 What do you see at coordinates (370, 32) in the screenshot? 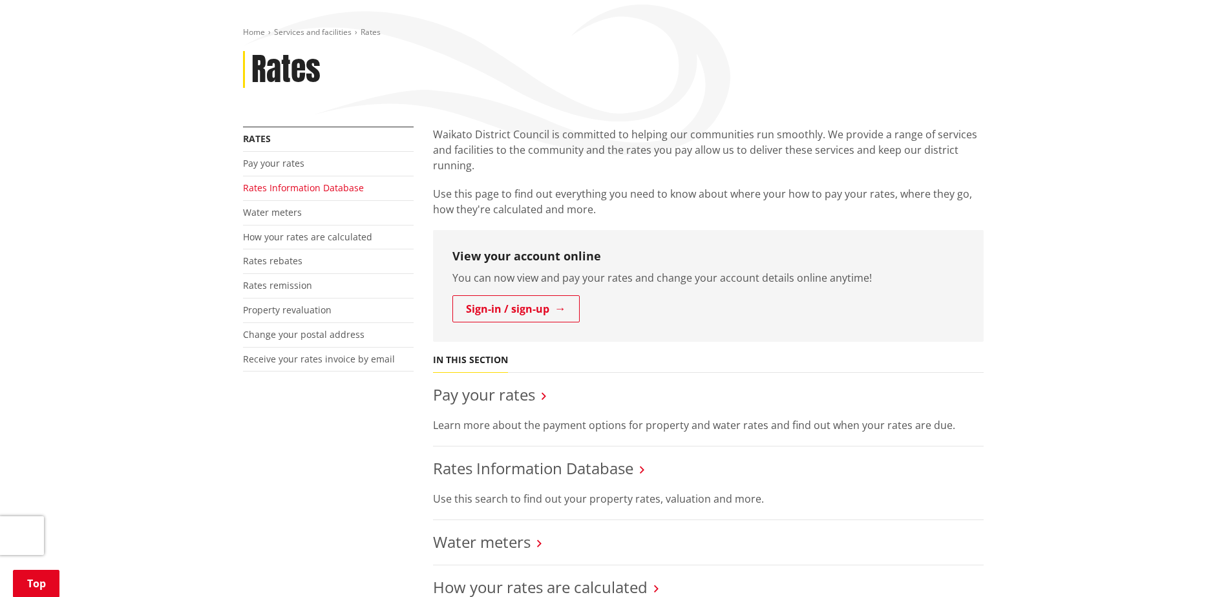
I see `span: Rates` at bounding box center [370, 32].